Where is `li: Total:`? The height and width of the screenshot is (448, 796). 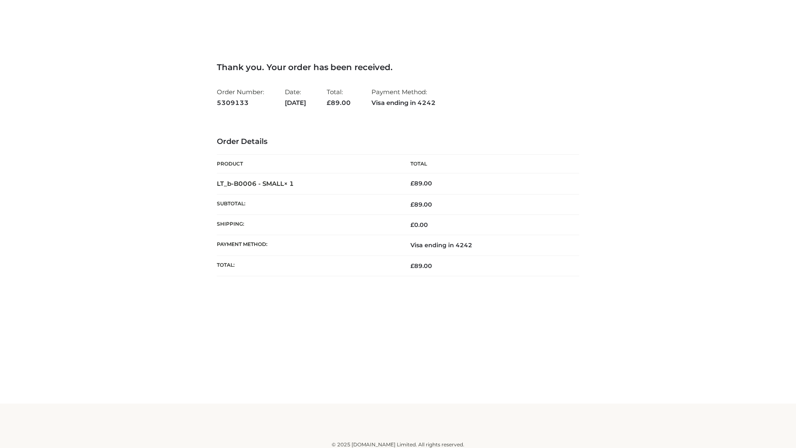
li: Total: is located at coordinates (339, 97).